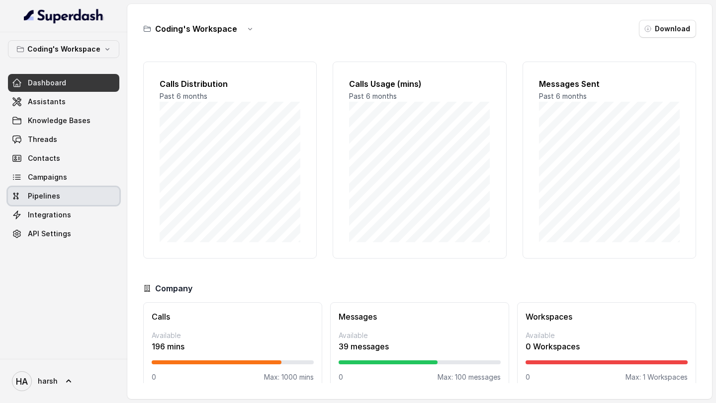  What do you see at coordinates (64, 177) in the screenshot?
I see `a: Campaigns` at bounding box center [64, 177].